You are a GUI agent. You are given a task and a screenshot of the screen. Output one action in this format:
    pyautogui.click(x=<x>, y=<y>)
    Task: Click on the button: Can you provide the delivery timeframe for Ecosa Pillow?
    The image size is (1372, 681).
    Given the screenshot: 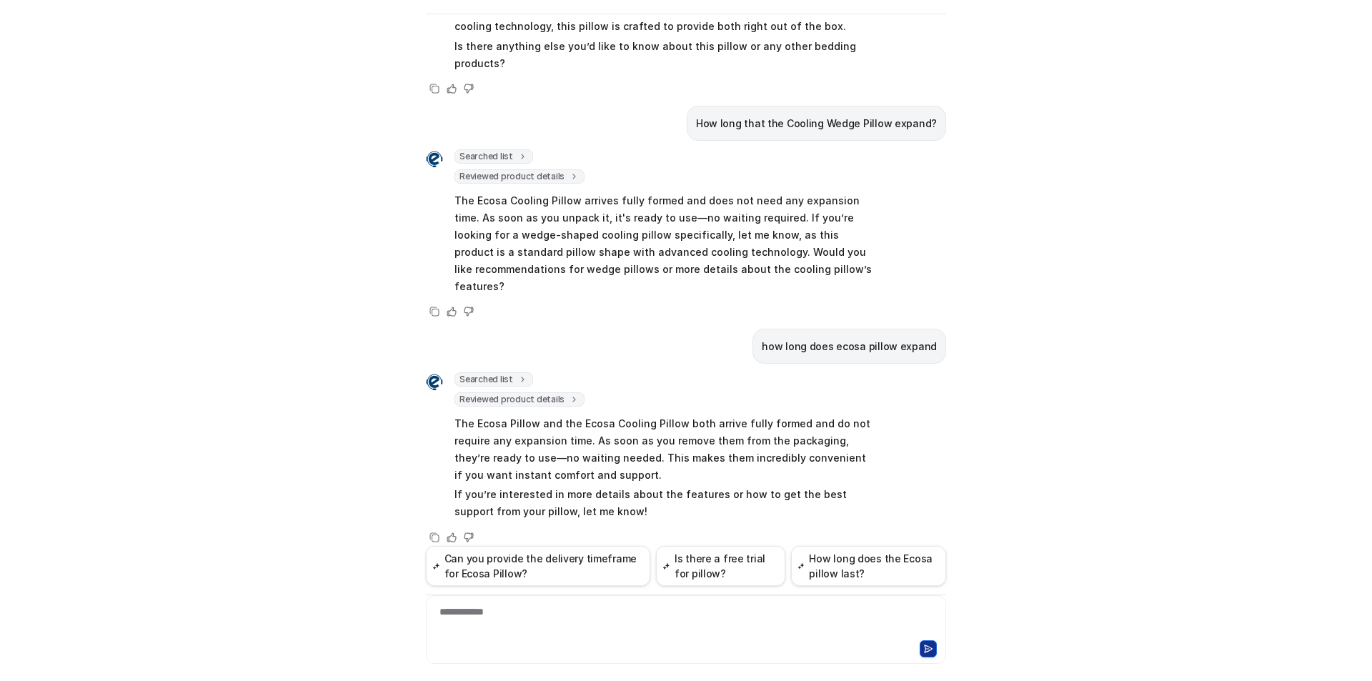 What is the action you would take?
    pyautogui.click(x=538, y=566)
    